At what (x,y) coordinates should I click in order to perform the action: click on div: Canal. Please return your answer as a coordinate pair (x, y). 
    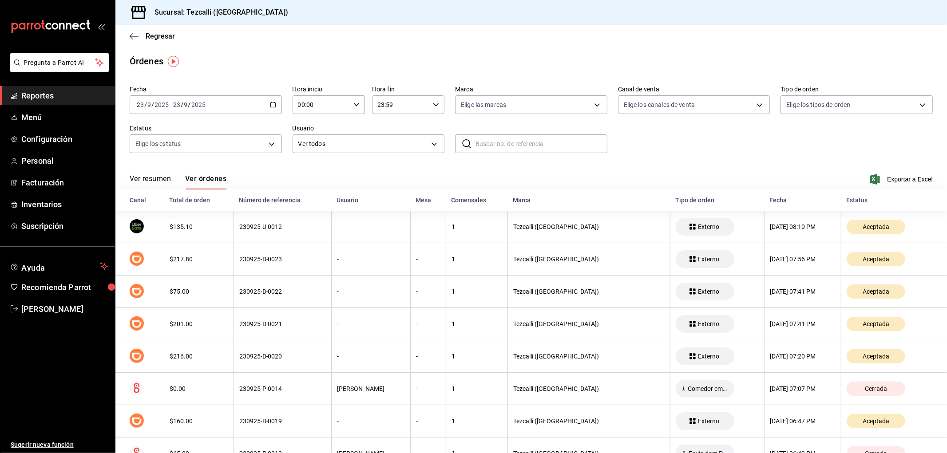
    Looking at the image, I should click on (144, 200).